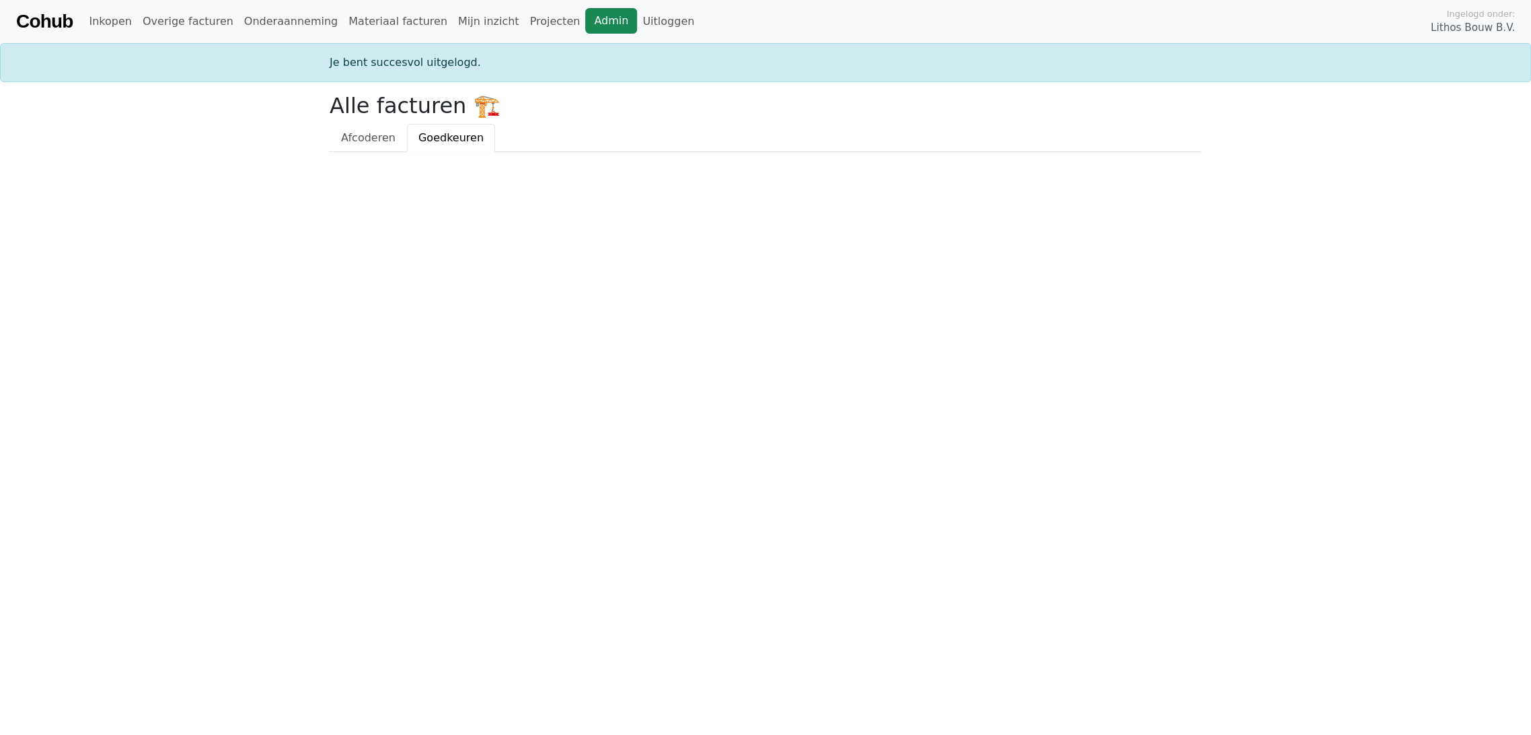 This screenshot has width=1531, height=735. Describe the element at coordinates (398, 22) in the screenshot. I see `a: Materiaal facturen` at that location.